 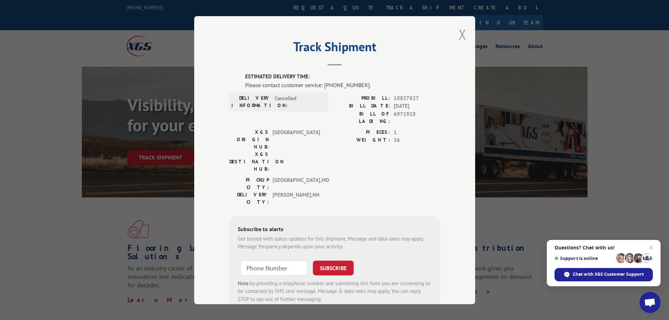 What do you see at coordinates (608, 274) in the screenshot?
I see `span: Chat with XGS Customer Support` at bounding box center [608, 274].